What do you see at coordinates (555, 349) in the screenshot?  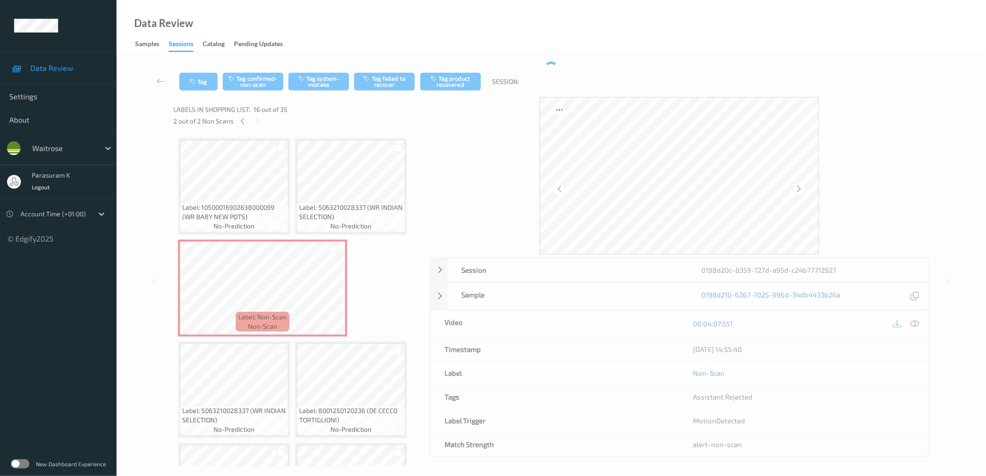 I see `div: Timestamp` at bounding box center [555, 349].